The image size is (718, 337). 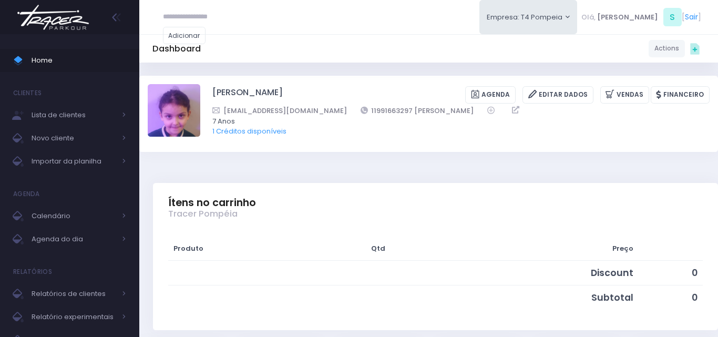 I want to click on span: Novo cliente, so click(x=74, y=138).